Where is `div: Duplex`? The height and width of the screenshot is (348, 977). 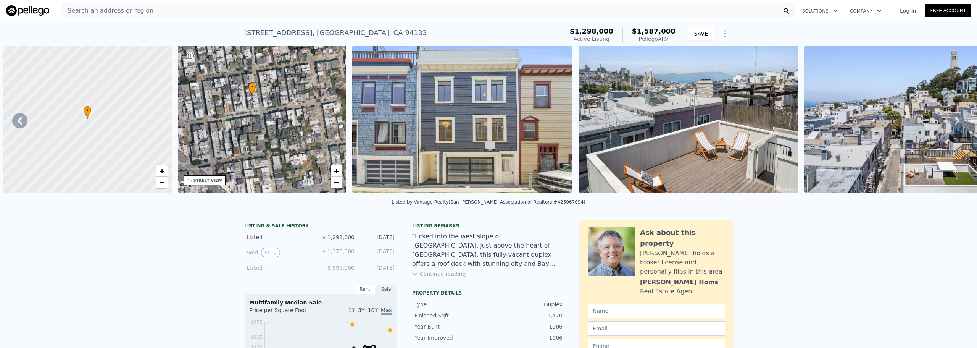 div: Duplex is located at coordinates (526, 304).